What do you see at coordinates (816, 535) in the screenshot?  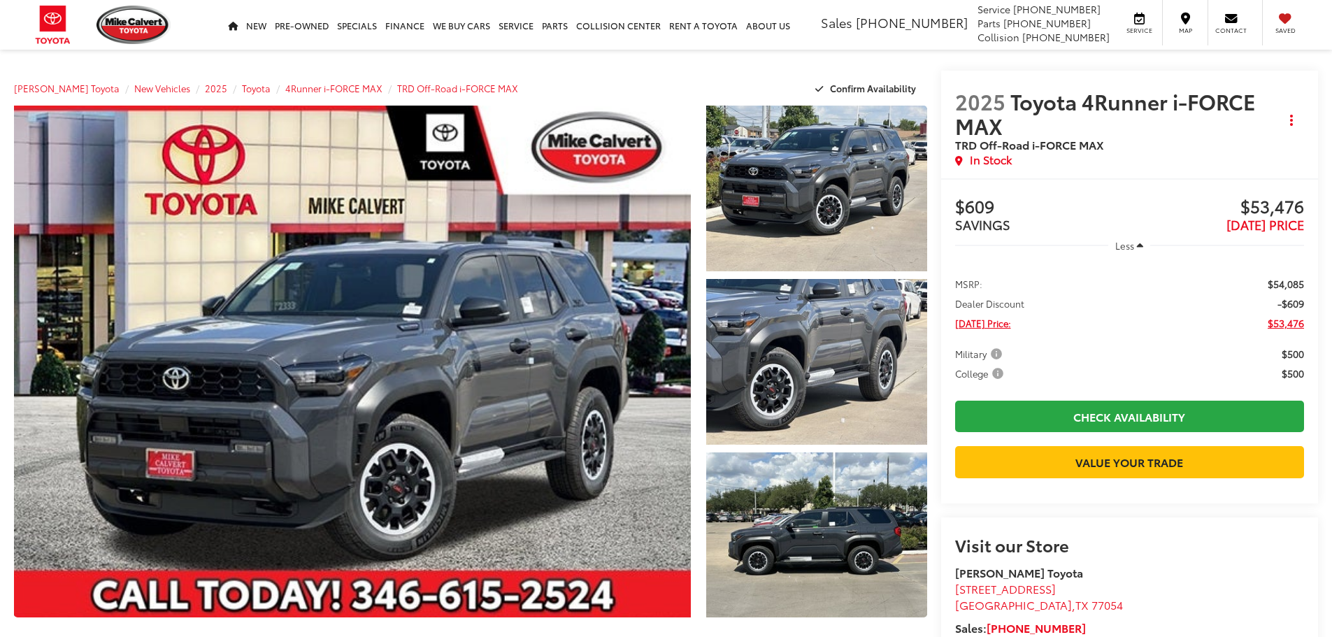 I see `a: Expand Photo 3` at bounding box center [816, 535].